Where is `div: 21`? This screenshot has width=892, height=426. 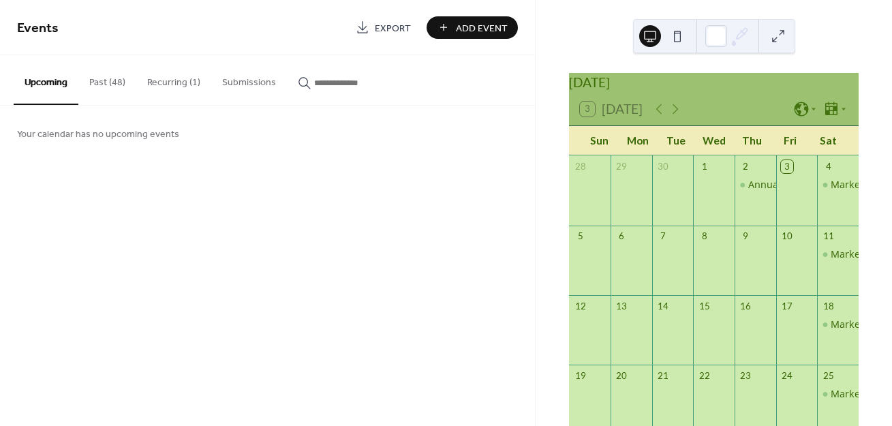 div: 21 is located at coordinates (663, 376).